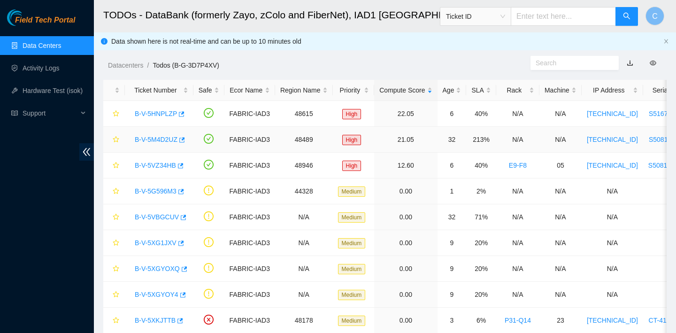 This screenshot has height=333, width=676. I want to click on a: Datacenters, so click(125, 65).